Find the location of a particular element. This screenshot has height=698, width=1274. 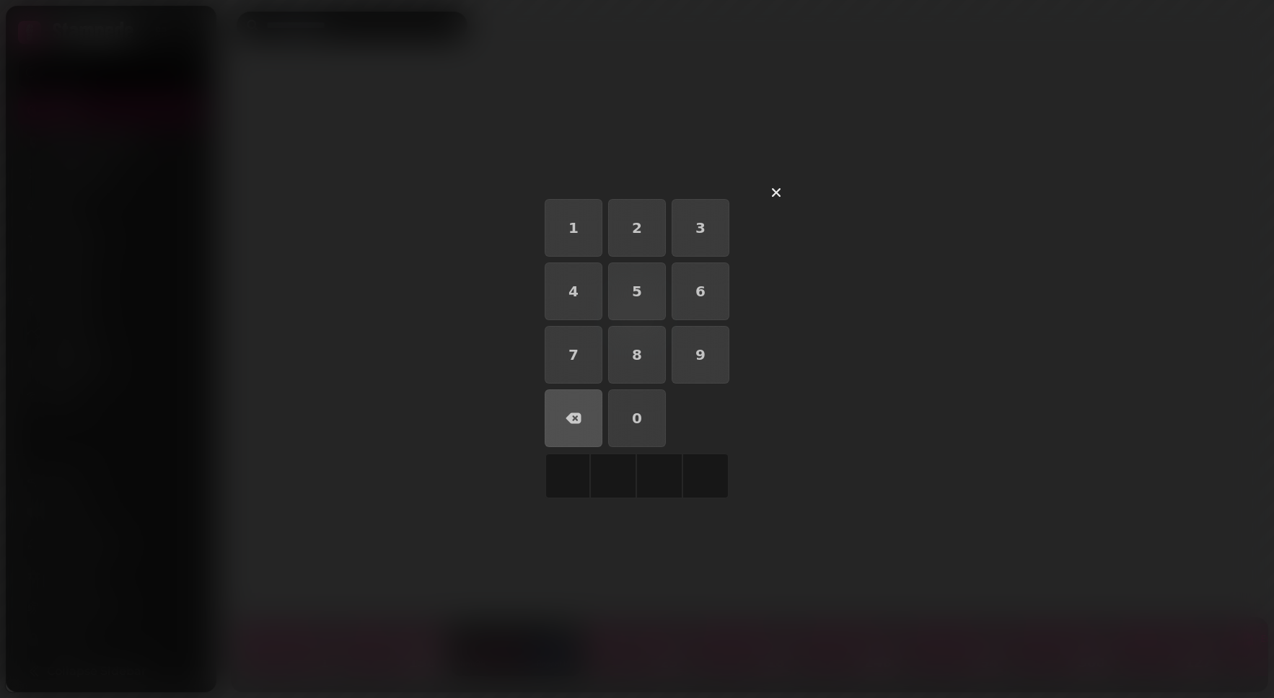

button: 5 is located at coordinates (637, 291).